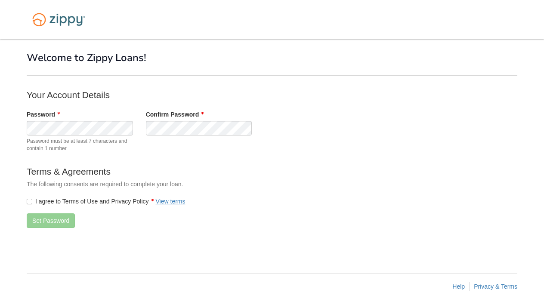 This screenshot has height=308, width=544. Describe the element at coordinates (458, 287) in the screenshot. I see `a: Help` at that location.